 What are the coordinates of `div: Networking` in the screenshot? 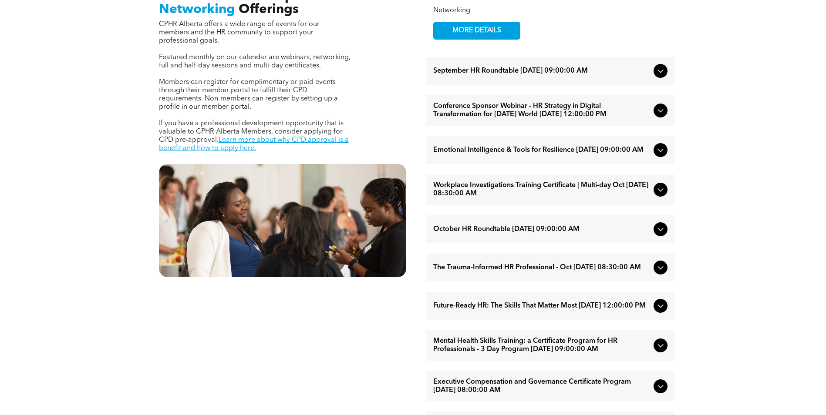 It's located at (550, 10).